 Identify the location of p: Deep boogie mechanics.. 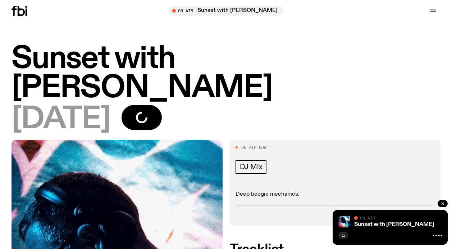
(335, 194).